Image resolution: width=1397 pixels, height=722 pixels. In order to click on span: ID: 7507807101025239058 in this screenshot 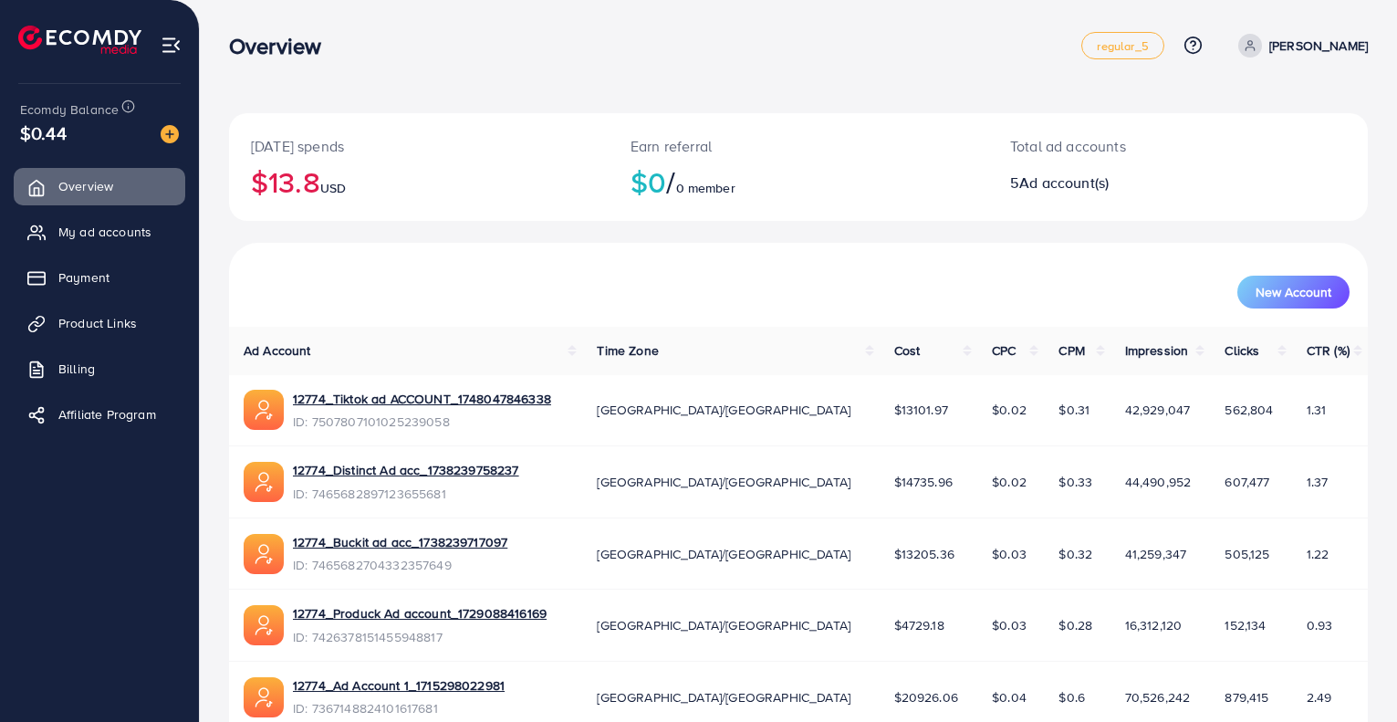, I will do `click(422, 422)`.